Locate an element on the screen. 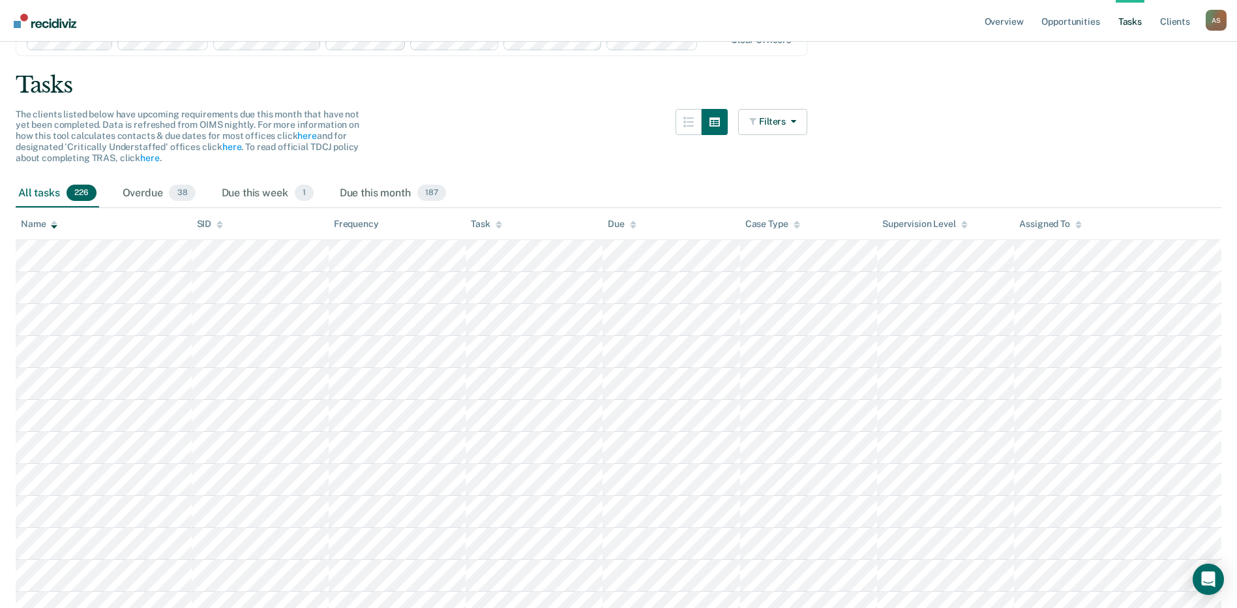 This screenshot has height=608, width=1237. div: A S is located at coordinates (1216, 20).